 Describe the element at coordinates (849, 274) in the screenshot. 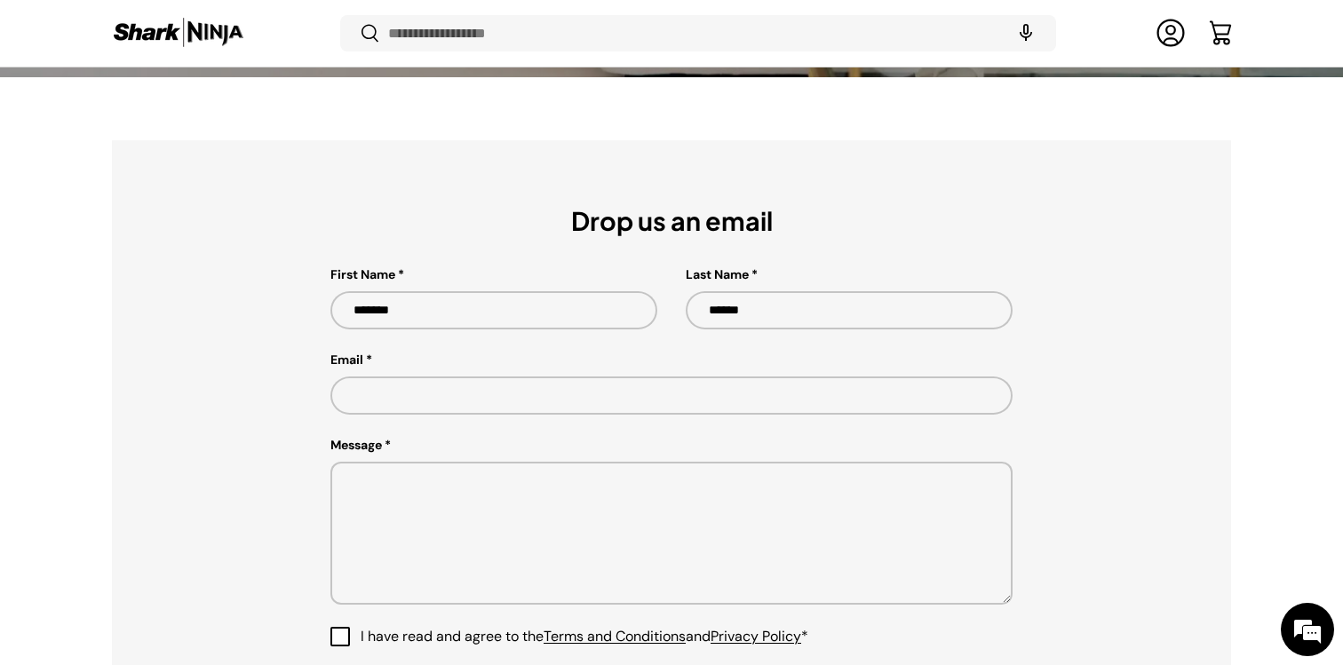

I see `label: Last Name` at that location.